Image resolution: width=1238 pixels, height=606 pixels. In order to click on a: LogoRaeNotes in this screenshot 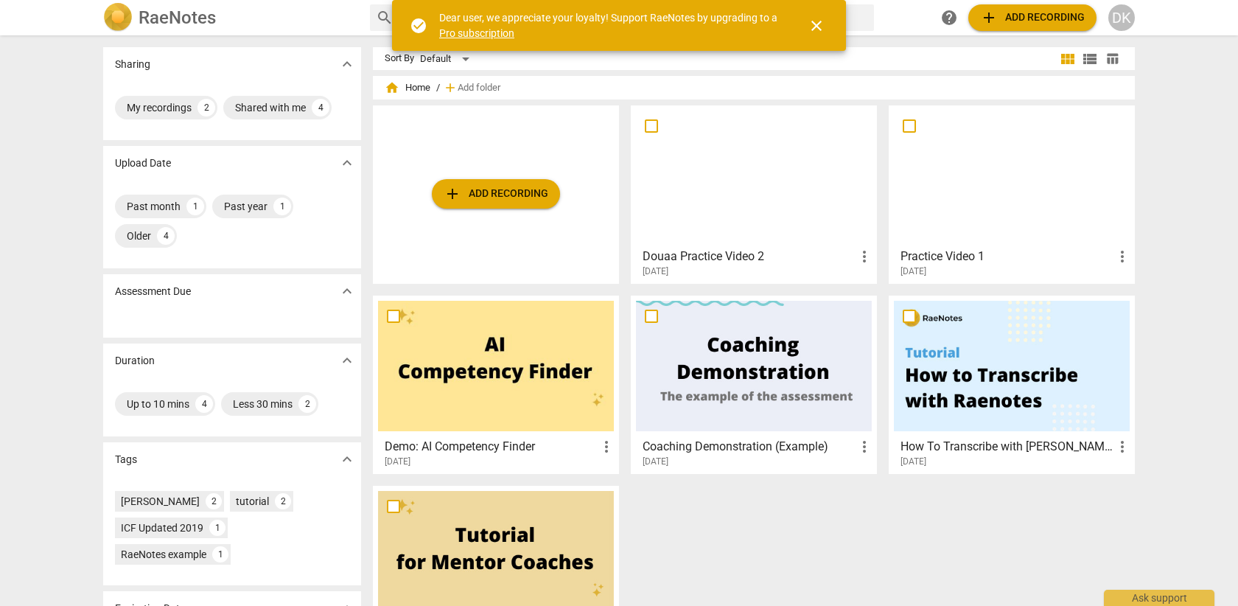, I will do `click(231, 18)`.